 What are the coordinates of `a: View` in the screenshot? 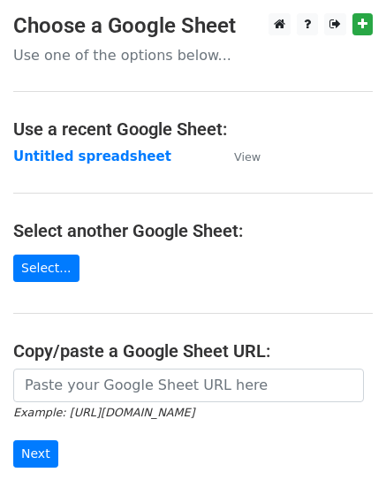 It's located at (239, 156).